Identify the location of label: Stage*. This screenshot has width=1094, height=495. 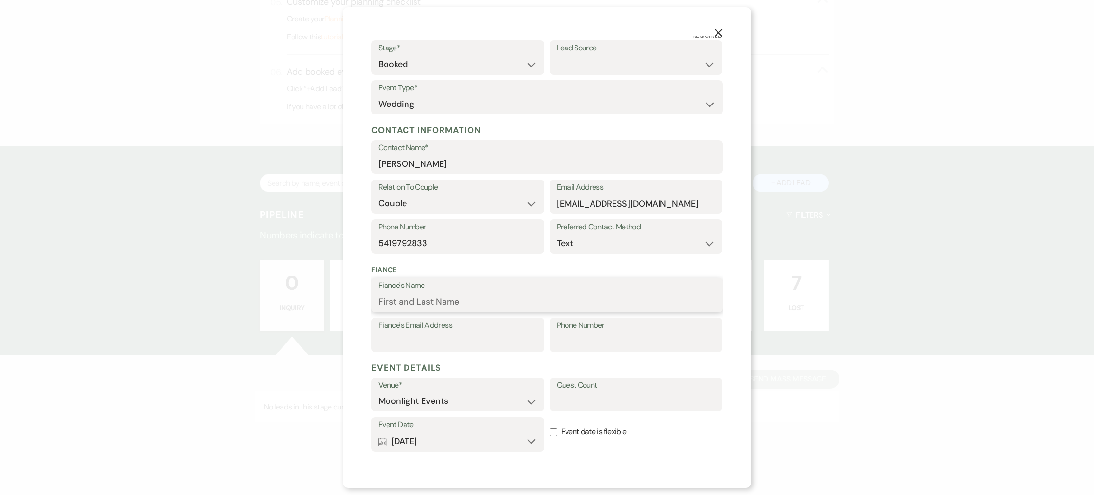
(458, 48).